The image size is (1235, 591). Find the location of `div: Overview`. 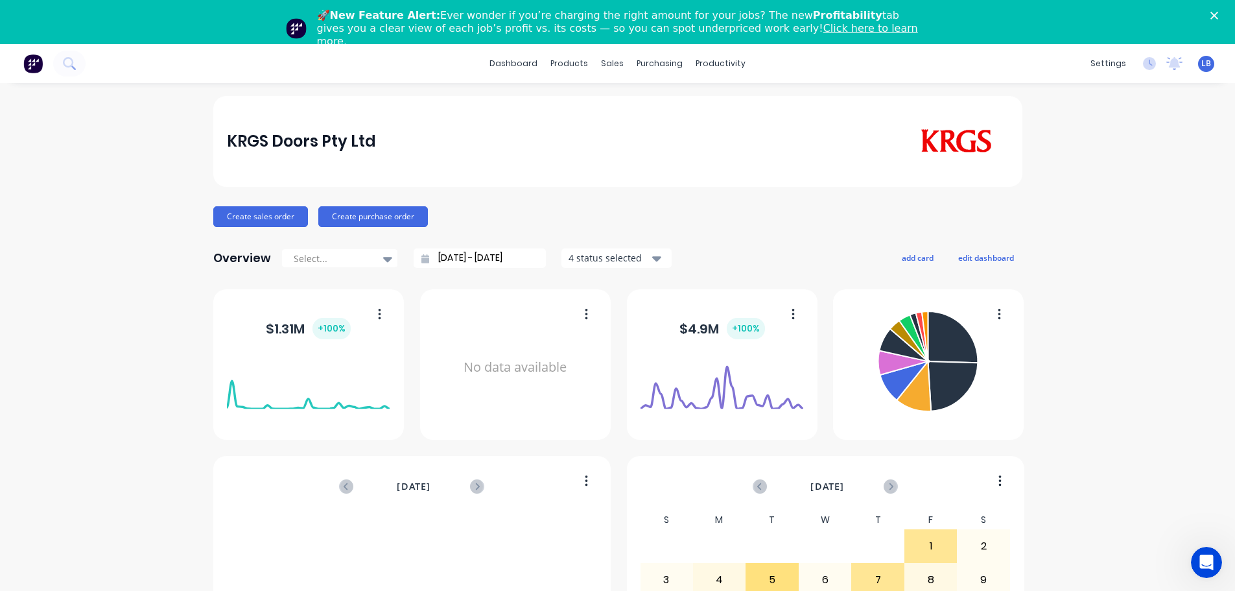

div: Overview is located at coordinates (242, 258).